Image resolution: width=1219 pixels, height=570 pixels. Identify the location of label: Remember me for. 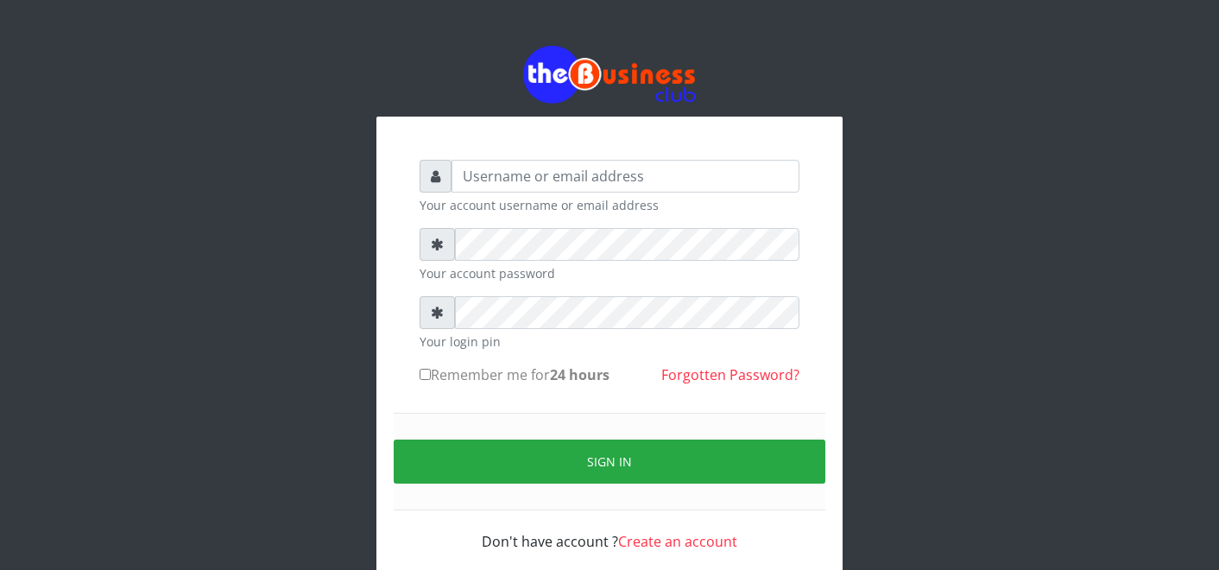
(514, 375).